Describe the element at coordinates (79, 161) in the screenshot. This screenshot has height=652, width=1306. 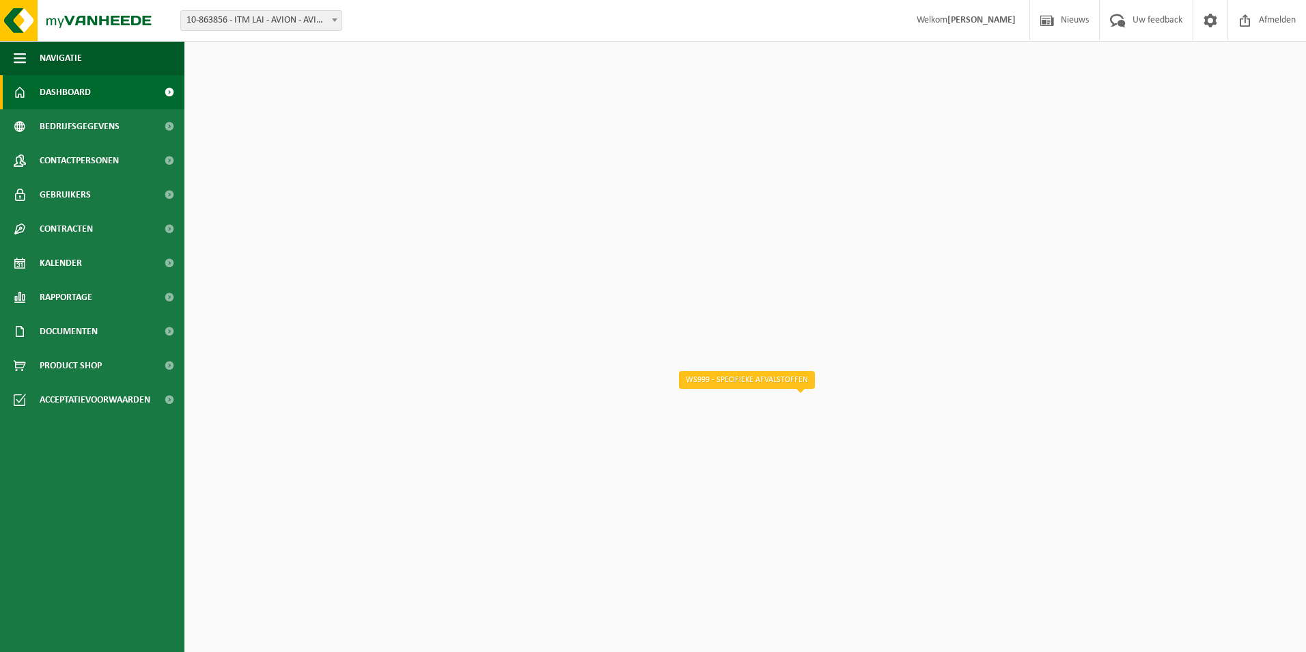
I see `span: Contactpersonen` at that location.